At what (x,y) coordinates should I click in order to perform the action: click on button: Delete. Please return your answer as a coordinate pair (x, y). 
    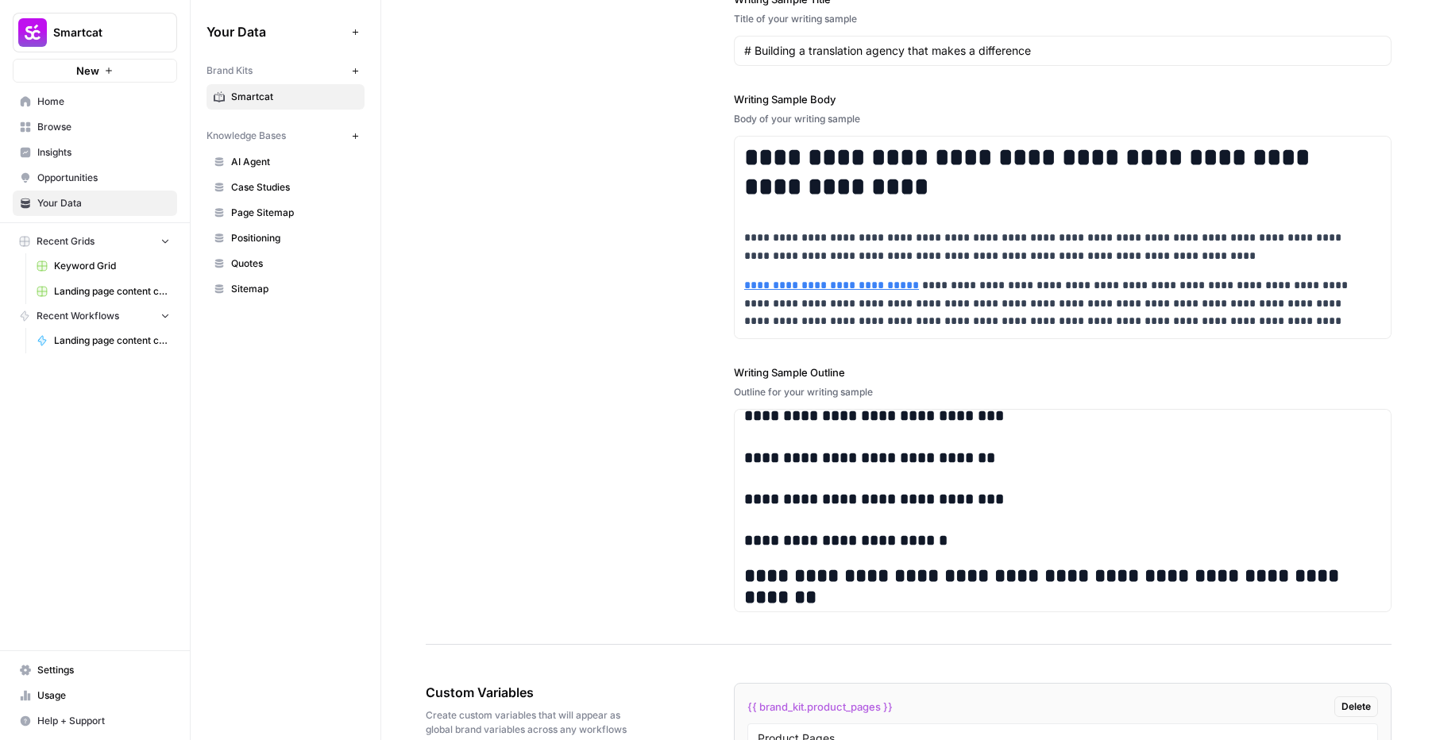
    Looking at the image, I should click on (1356, 707).